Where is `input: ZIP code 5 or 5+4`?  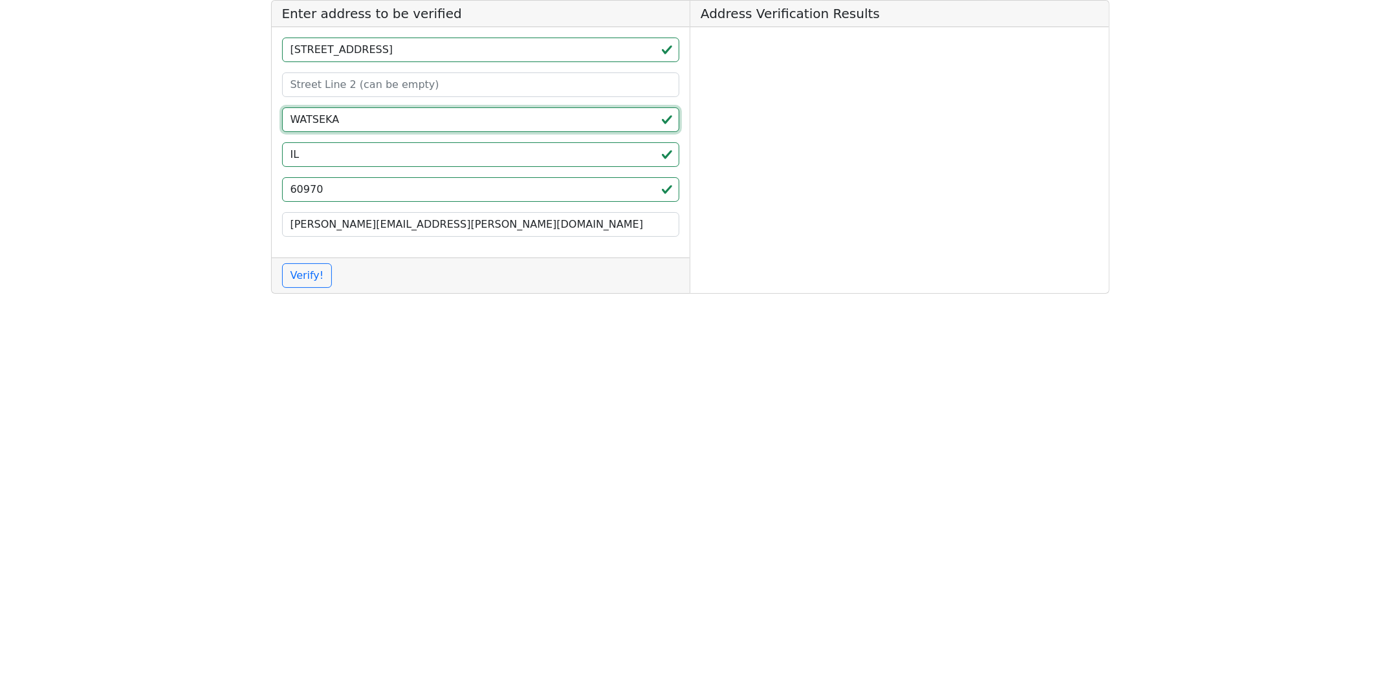 input: ZIP code 5 or 5+4 is located at coordinates (481, 190).